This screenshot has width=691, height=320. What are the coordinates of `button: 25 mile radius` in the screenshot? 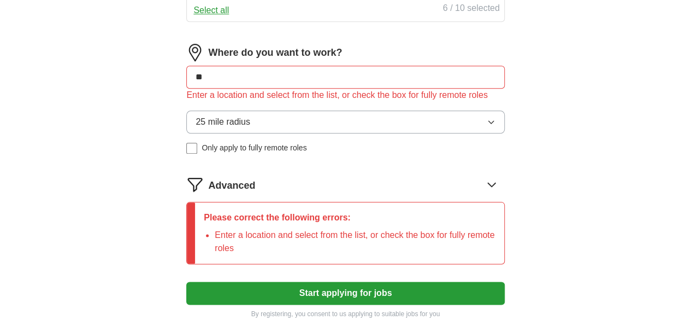 It's located at (345, 122).